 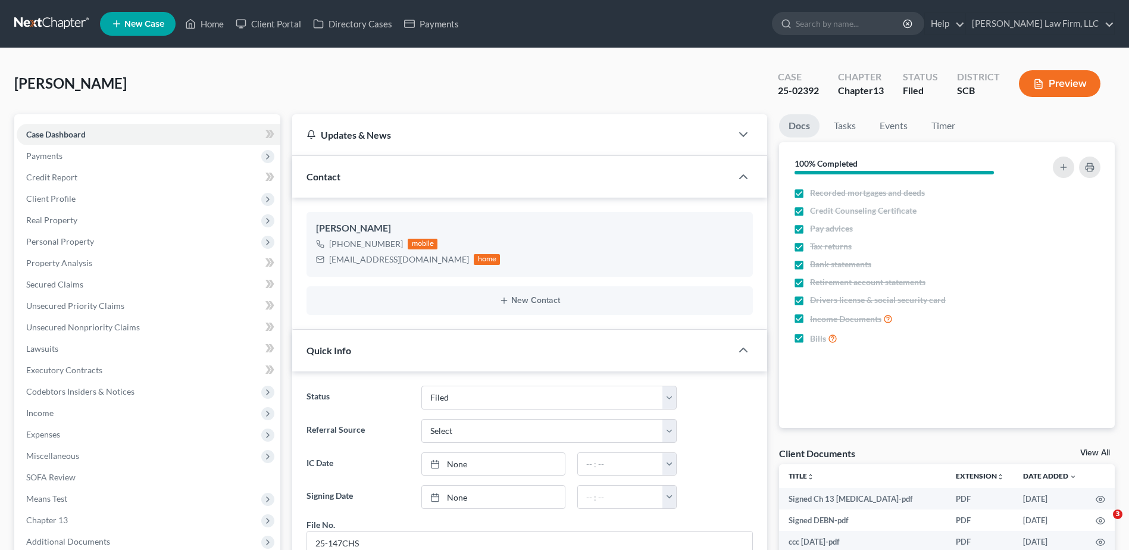 I want to click on span: Additional Documents, so click(x=68, y=541).